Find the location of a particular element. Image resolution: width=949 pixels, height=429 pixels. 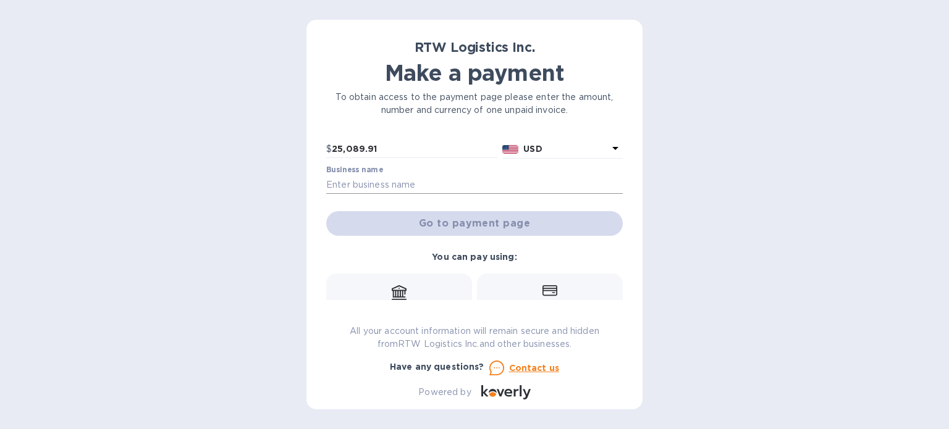

img: USD is located at coordinates (510, 150).